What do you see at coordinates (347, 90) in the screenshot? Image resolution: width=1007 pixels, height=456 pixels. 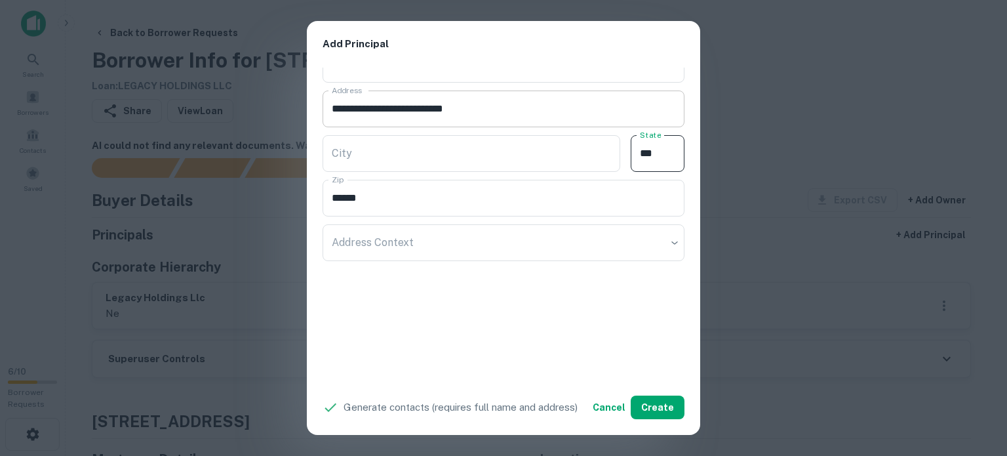 I see `label: Address` at bounding box center [347, 90].